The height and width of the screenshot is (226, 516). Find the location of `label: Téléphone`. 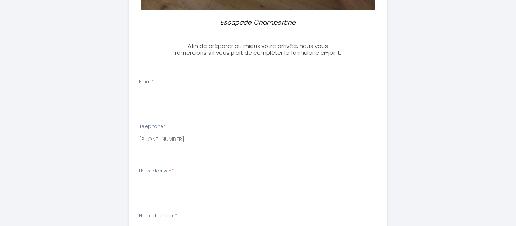

label: Téléphone is located at coordinates (152, 127).